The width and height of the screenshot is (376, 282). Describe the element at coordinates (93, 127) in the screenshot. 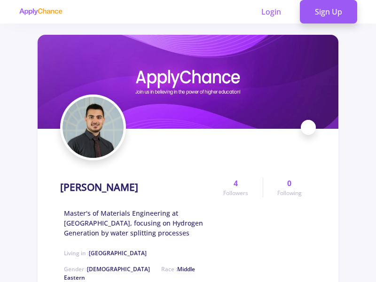

I see `img: Parsa Borhaniavatar` at that location.